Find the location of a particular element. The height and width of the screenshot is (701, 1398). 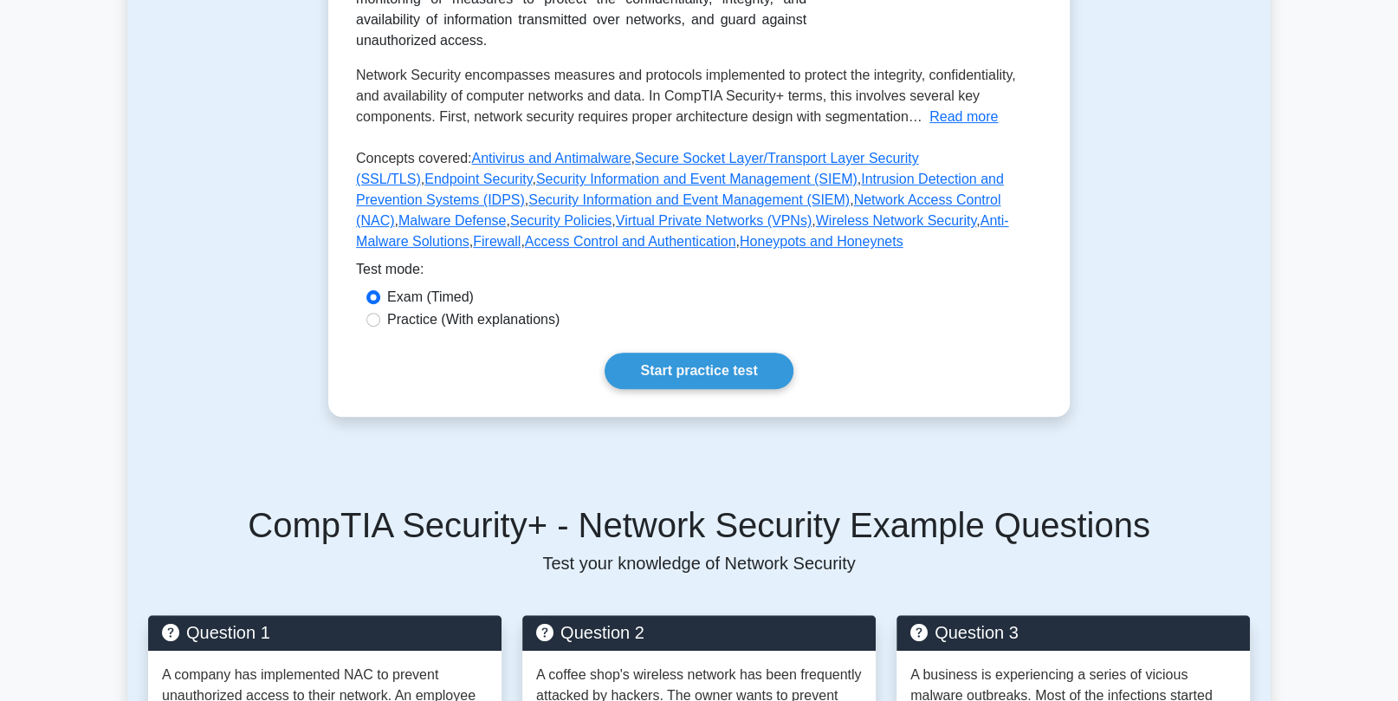

div: Test mode: is located at coordinates (699, 273).